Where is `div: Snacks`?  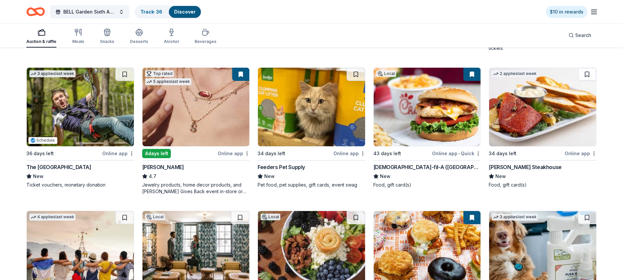 div: Snacks is located at coordinates (107, 42).